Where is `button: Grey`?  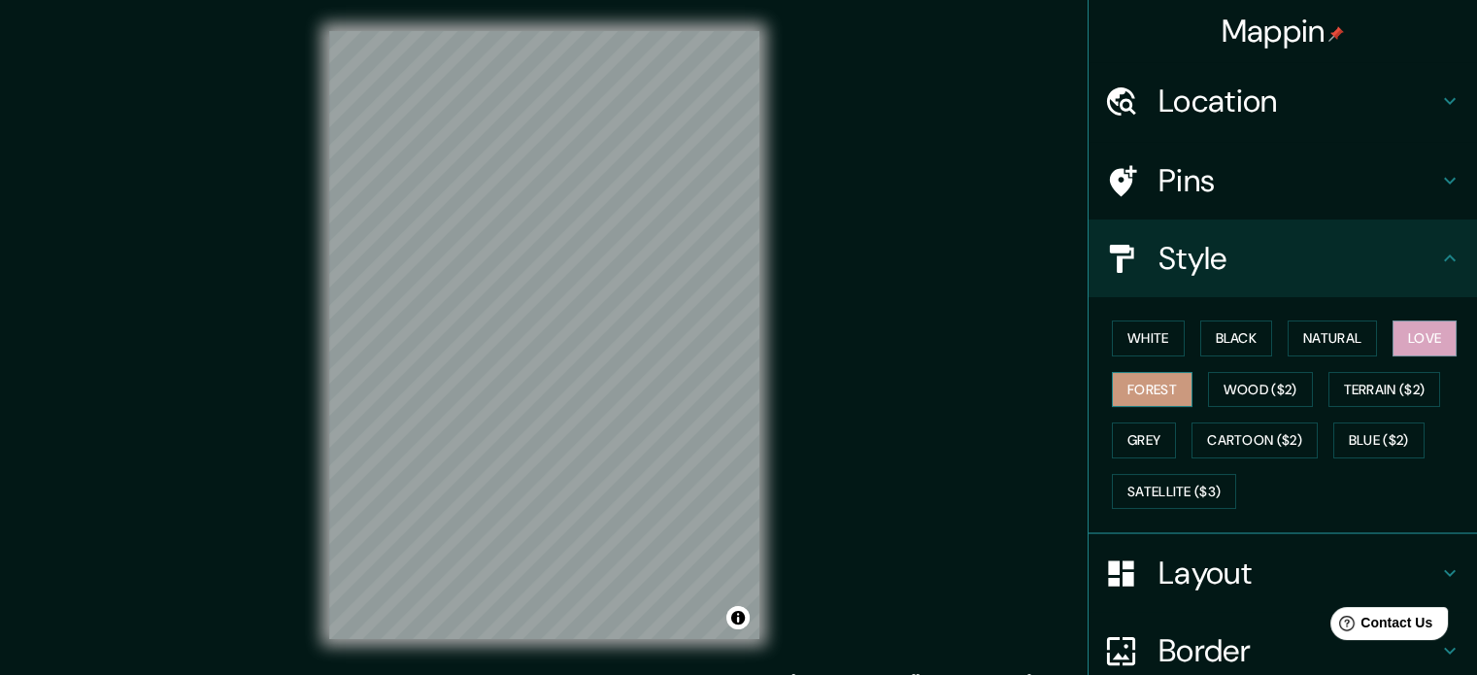
button: Grey is located at coordinates (1144, 440).